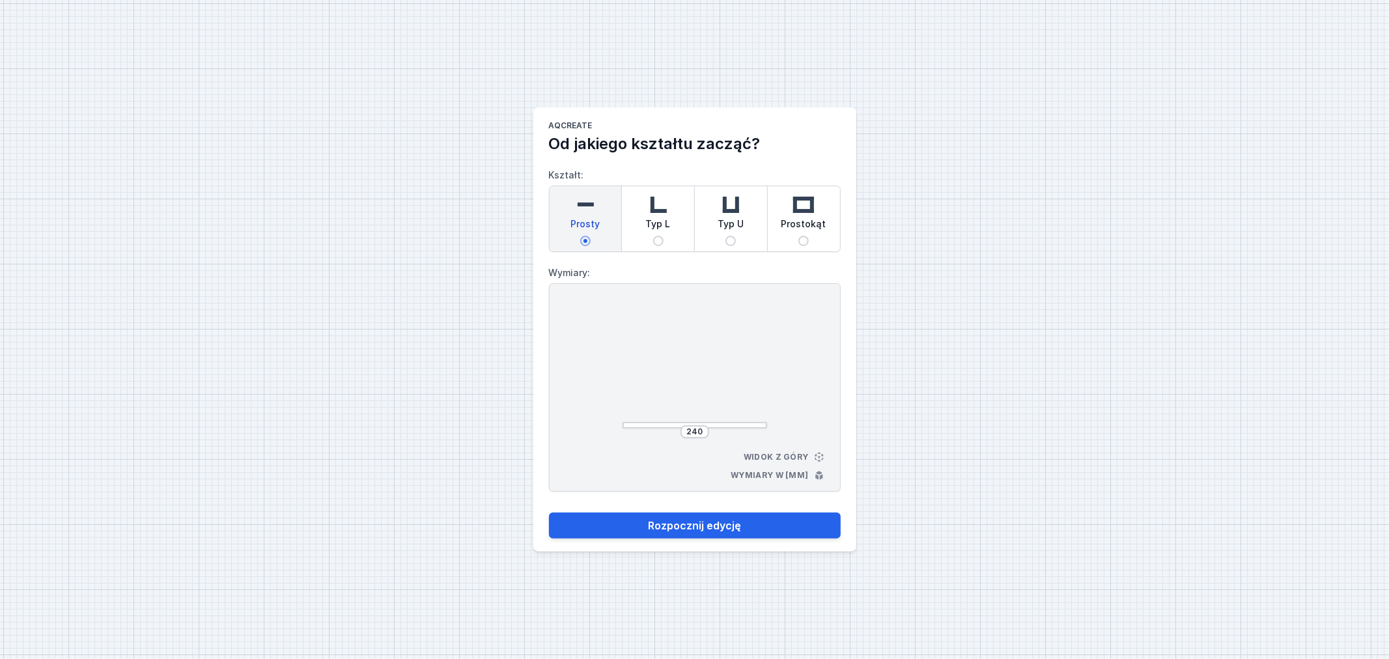 The image size is (1389, 659). What do you see at coordinates (695, 432) in the screenshot?
I see `input: Wymiar [mm]` at bounding box center [695, 432].